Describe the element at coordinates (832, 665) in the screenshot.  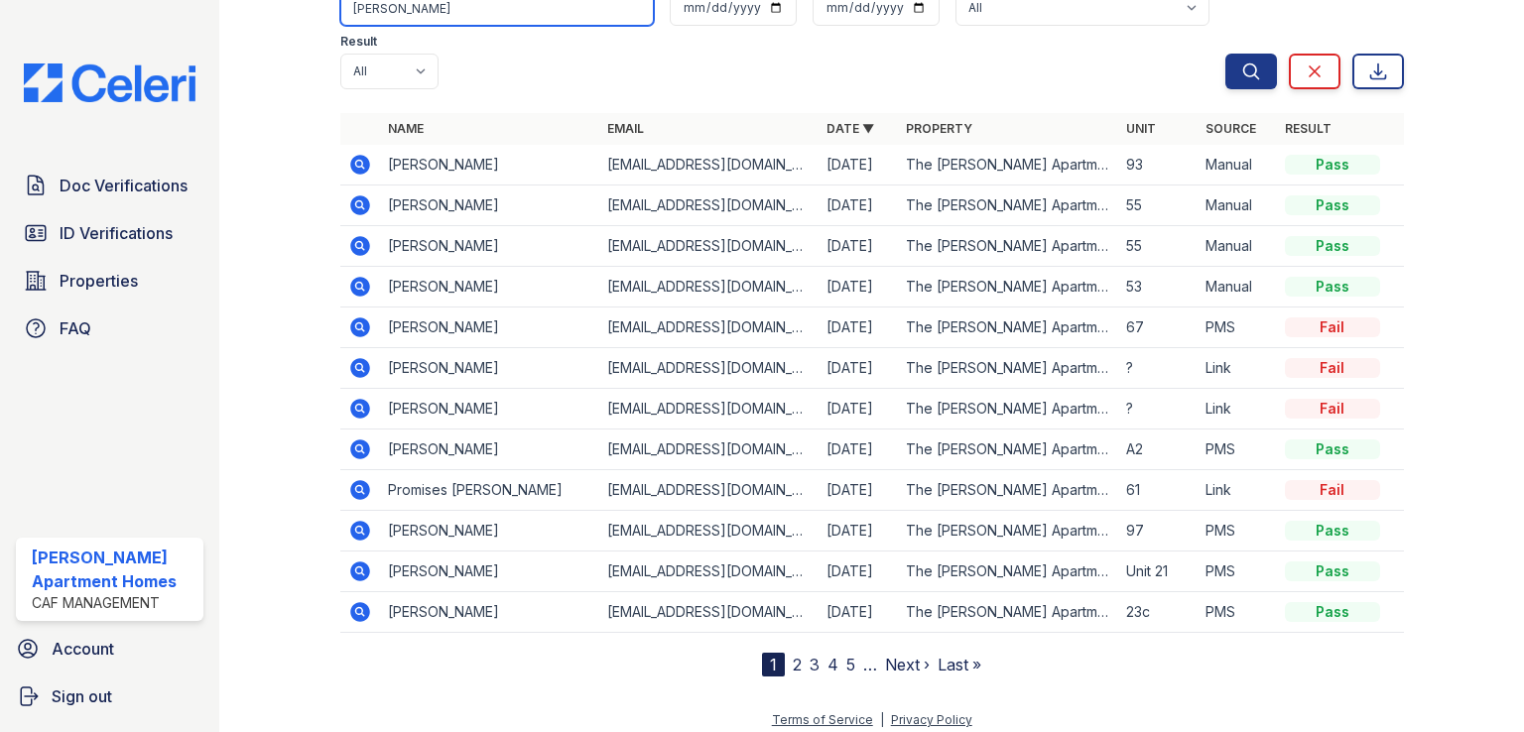
I see `a: 4` at that location.